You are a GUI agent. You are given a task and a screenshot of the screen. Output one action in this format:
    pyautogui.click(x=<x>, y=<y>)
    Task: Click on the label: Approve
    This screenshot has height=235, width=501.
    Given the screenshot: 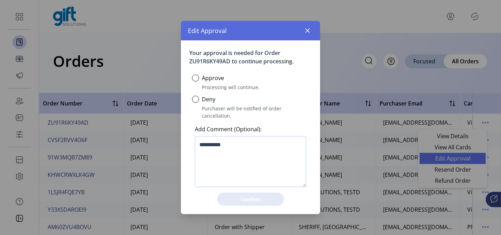 What is the action you would take?
    pyautogui.click(x=213, y=78)
    